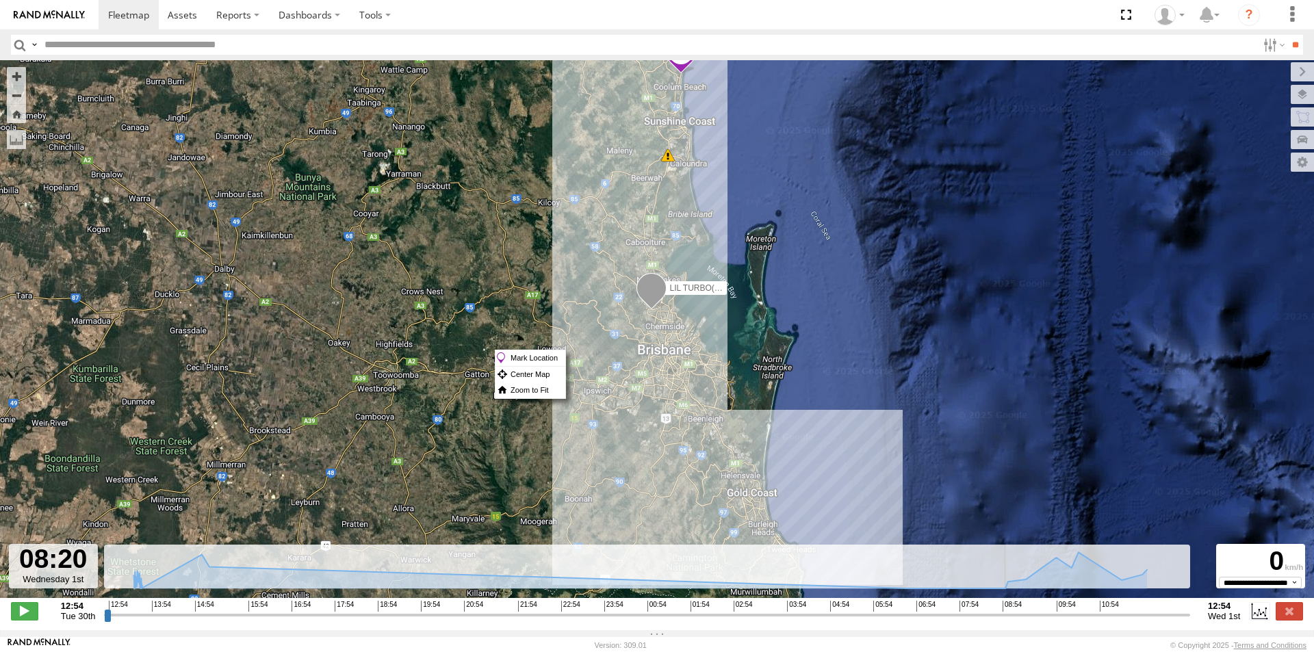 The image size is (1314, 652). I want to click on span: 22:54, so click(571, 607).